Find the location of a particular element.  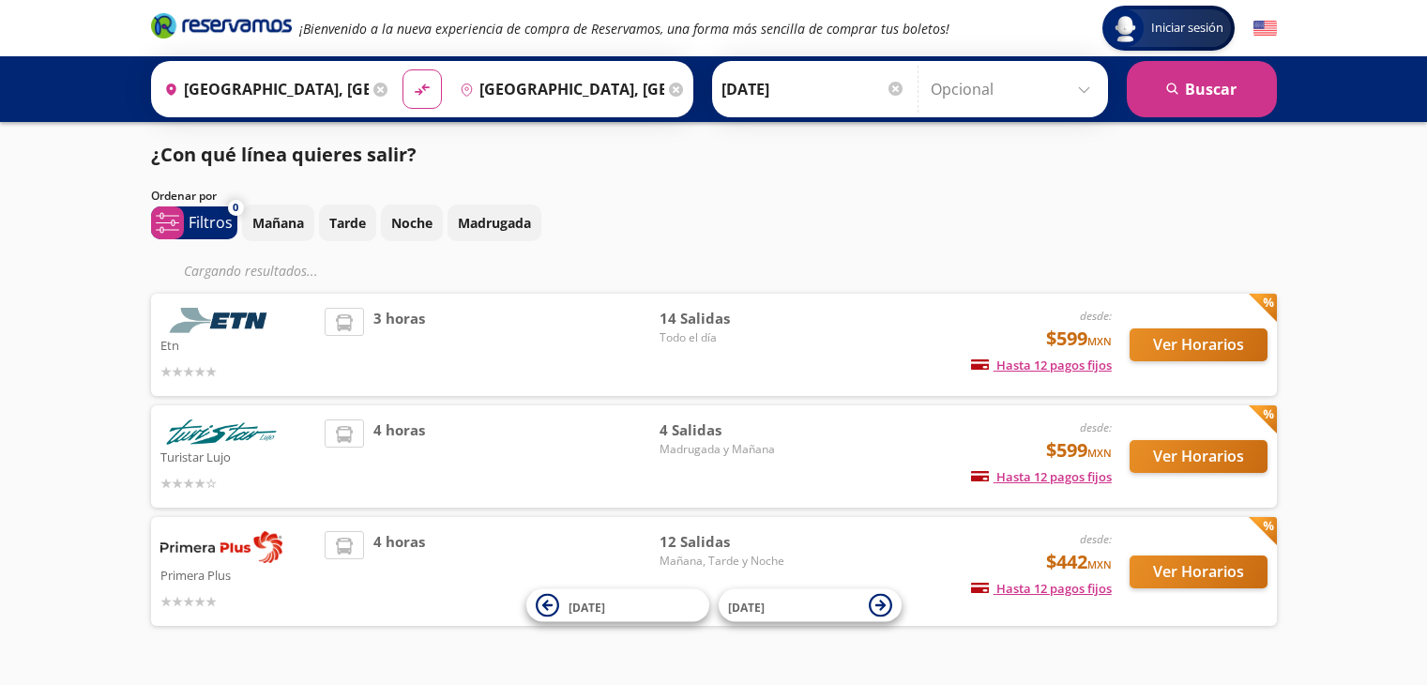

p: Etn is located at coordinates (238, 344).